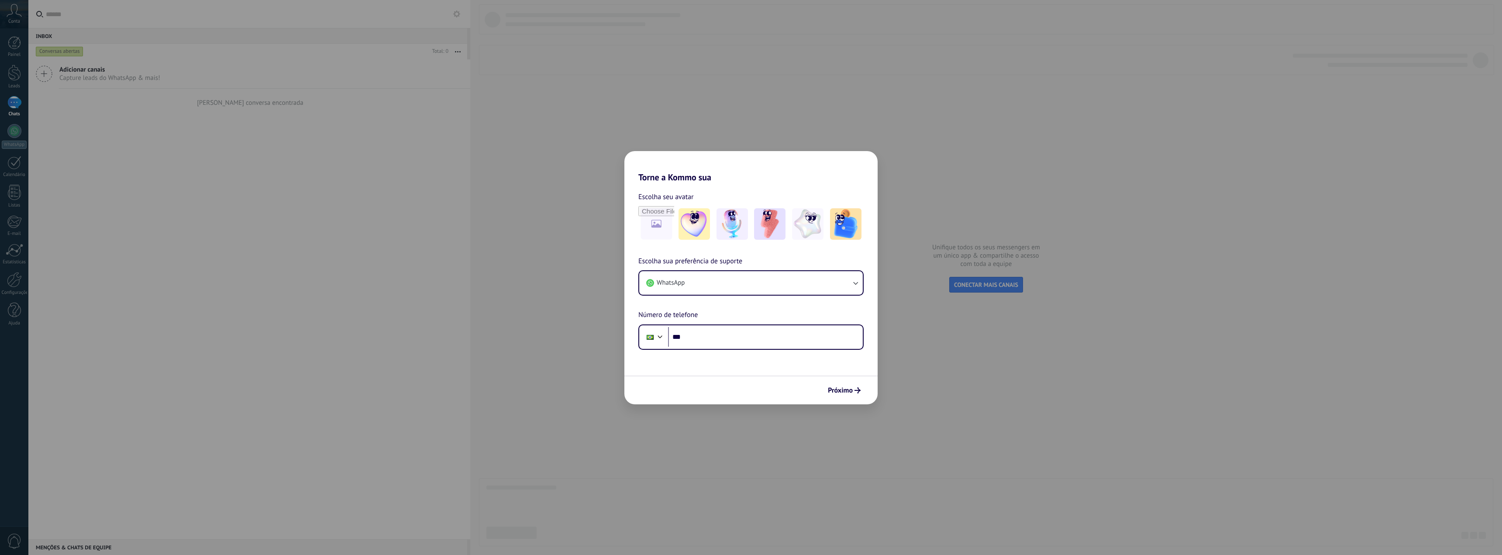 The width and height of the screenshot is (1502, 555). Describe the element at coordinates (666, 197) in the screenshot. I see `span: Escolha seu avatar` at that location.